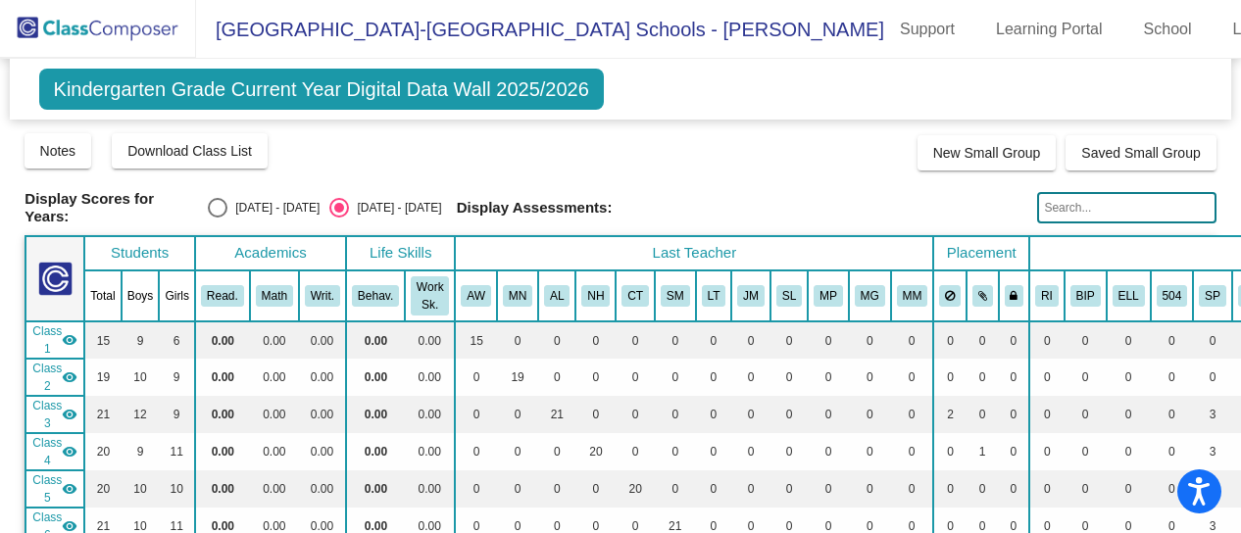  I want to click on button: Math, so click(274, 296).